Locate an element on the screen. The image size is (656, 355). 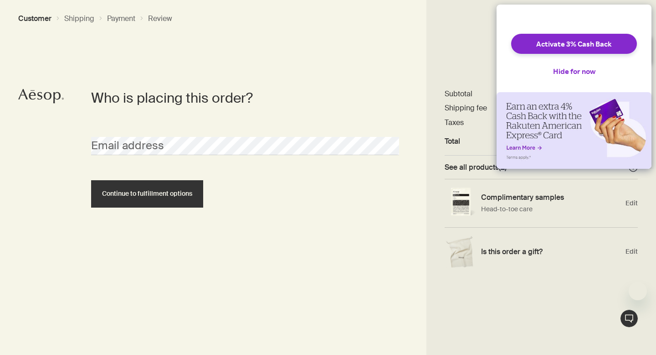
button: Shipping is located at coordinates (79, 18).